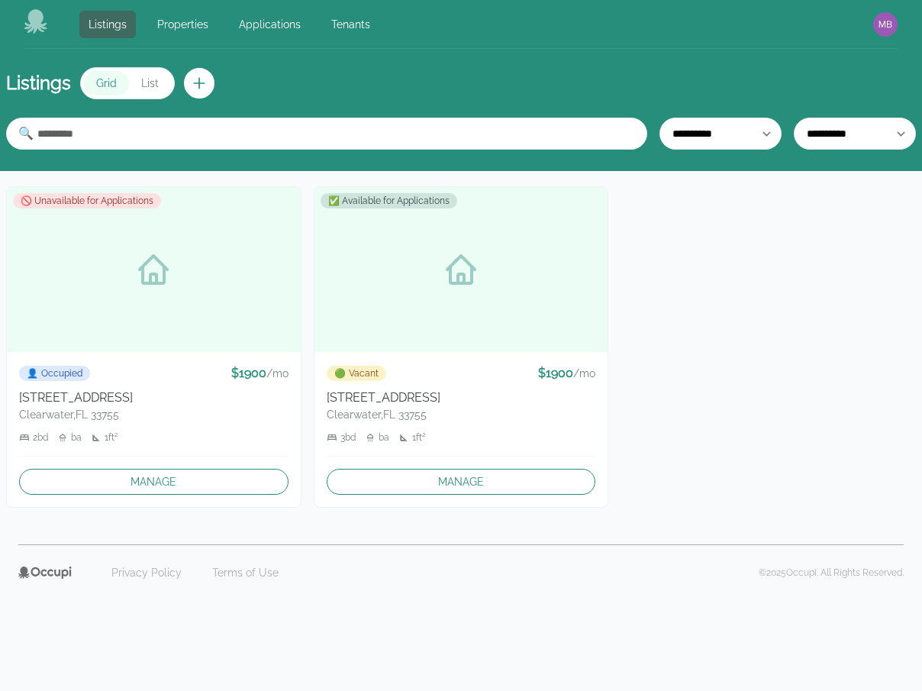 The width and height of the screenshot is (922, 691). Describe the element at coordinates (40, 437) in the screenshot. I see `span: 2 bd` at that location.